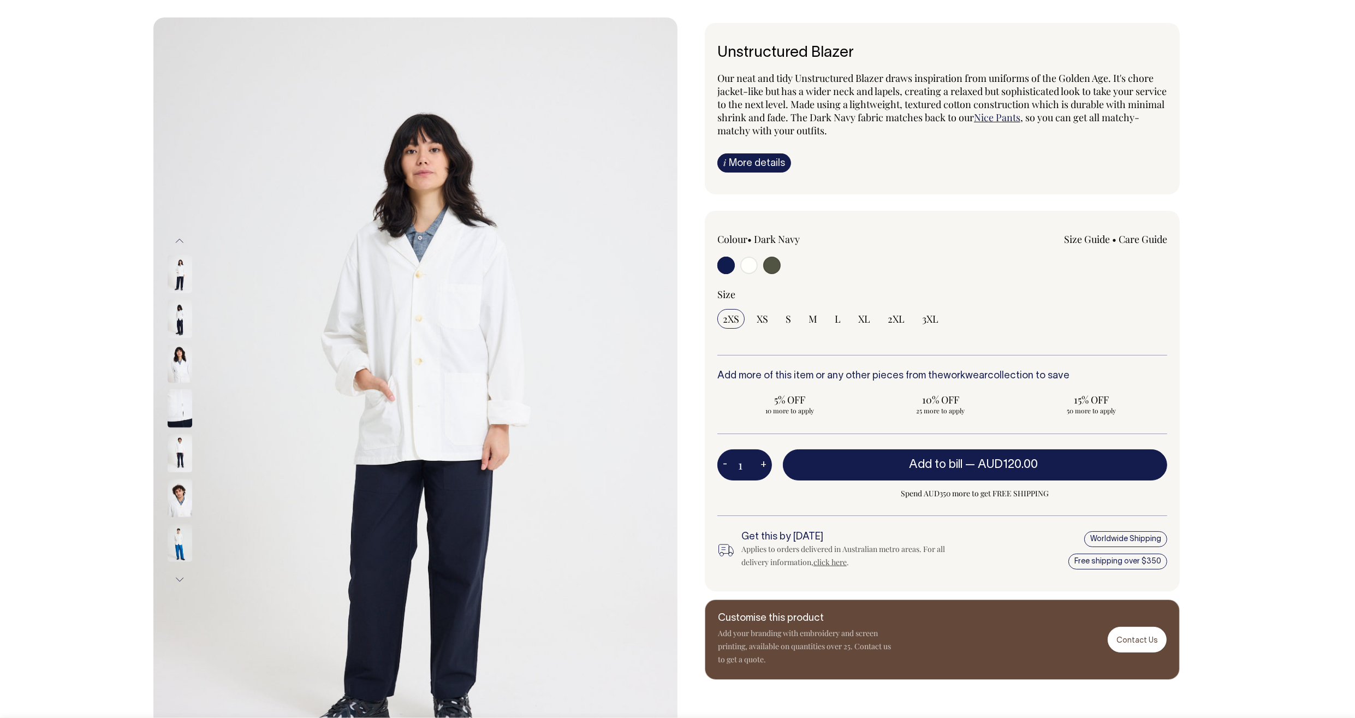  I want to click on h6: Customise this product, so click(805, 619).